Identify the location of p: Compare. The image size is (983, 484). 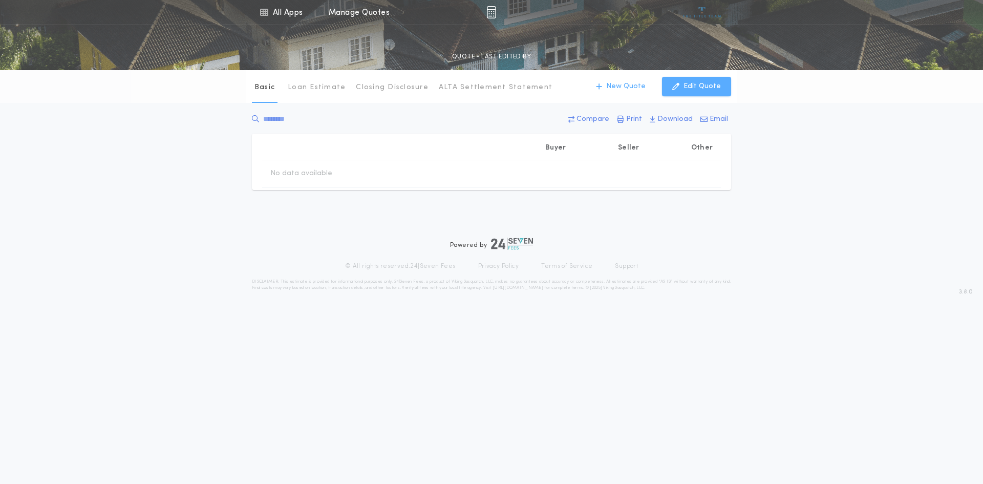
(593, 119).